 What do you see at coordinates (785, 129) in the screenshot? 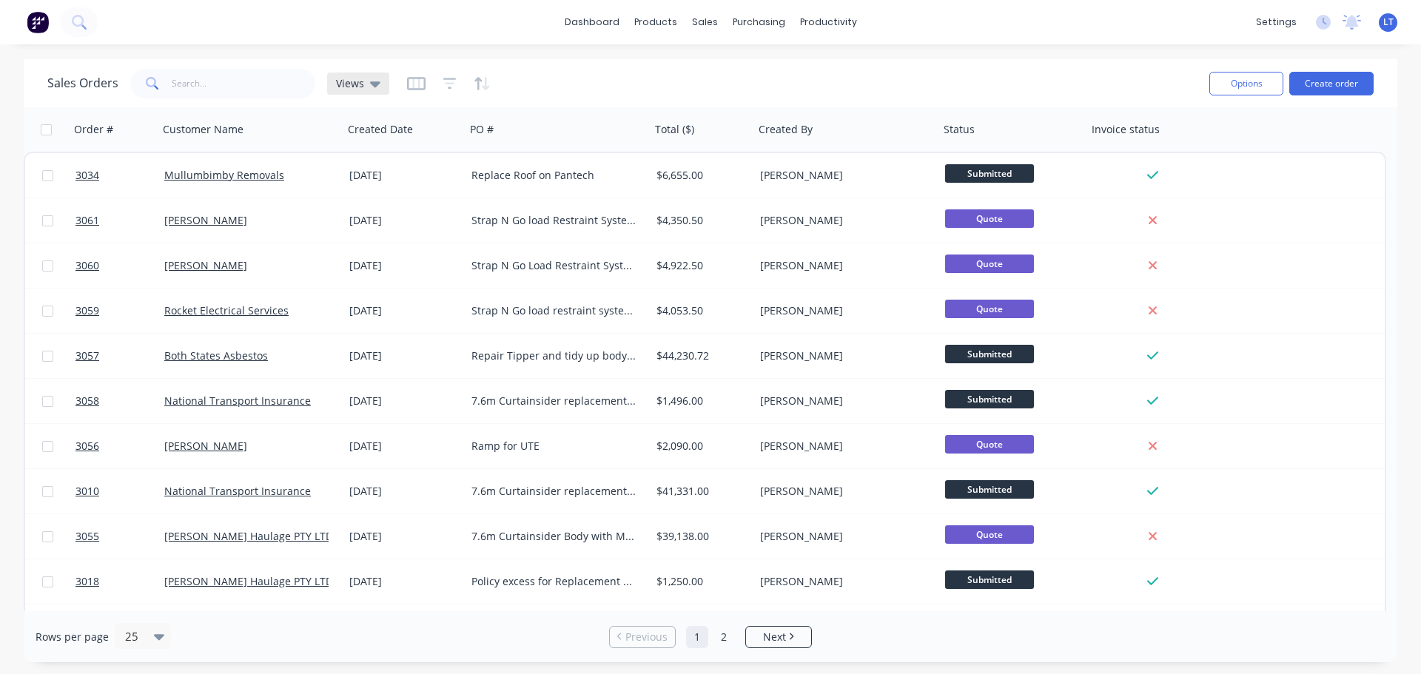
I see `div: Created By` at bounding box center [785, 129].